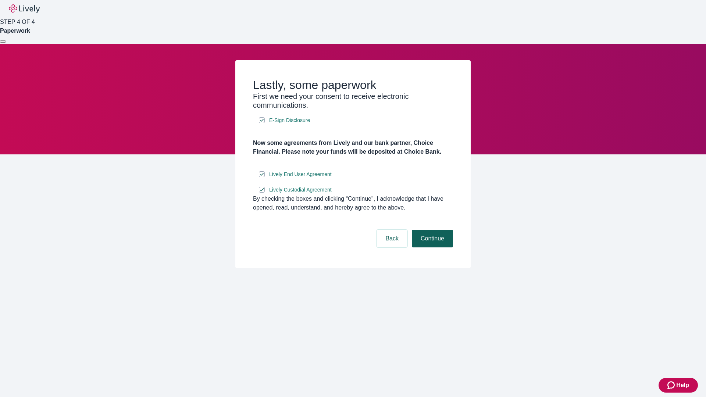 This screenshot has width=706, height=397. What do you see at coordinates (289, 120) in the screenshot?
I see `span: E-Sign Disclosure` at bounding box center [289, 120].